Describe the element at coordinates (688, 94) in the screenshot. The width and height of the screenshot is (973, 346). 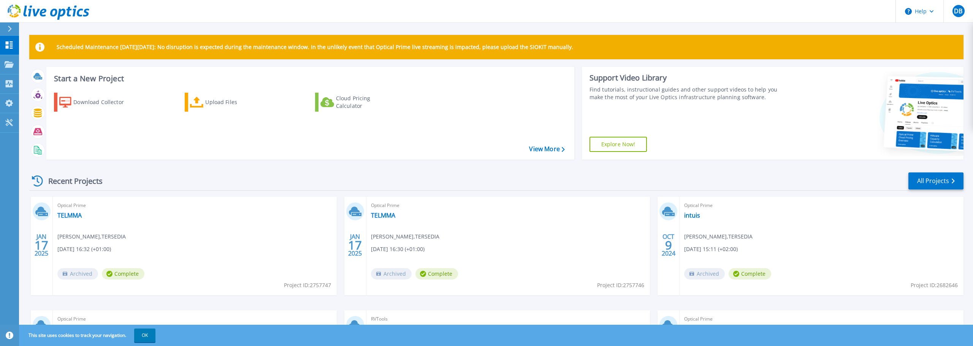
I see `div: Find tutorials, instructional guides and other support videos to help you make the most of your L...` at that location.